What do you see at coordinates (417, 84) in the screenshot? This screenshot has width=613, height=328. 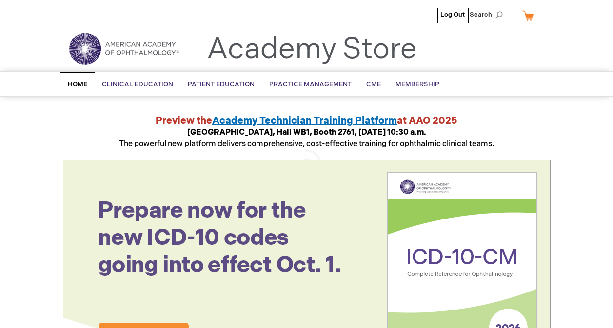 I see `span: Membership` at bounding box center [417, 84].